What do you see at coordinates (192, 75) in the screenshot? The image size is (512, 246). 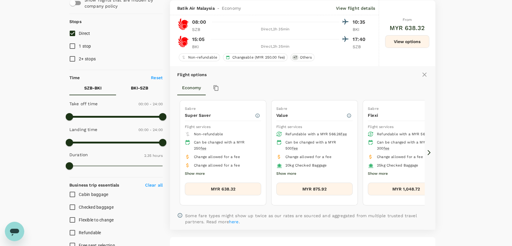 I see `p: Flight options` at bounding box center [192, 75].